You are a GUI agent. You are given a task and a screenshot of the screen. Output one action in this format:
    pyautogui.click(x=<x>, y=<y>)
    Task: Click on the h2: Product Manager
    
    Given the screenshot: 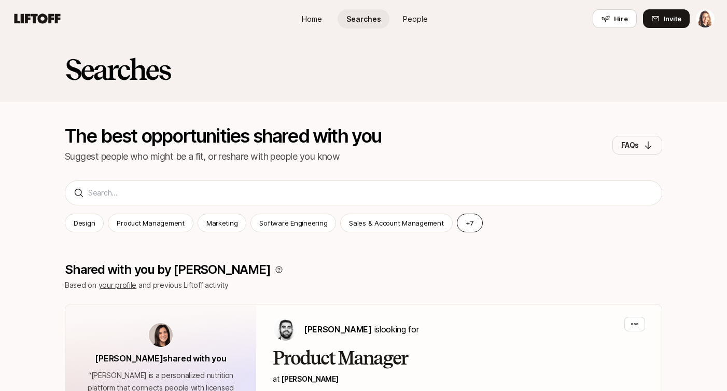 What is the action you would take?
    pyautogui.click(x=459, y=358)
    